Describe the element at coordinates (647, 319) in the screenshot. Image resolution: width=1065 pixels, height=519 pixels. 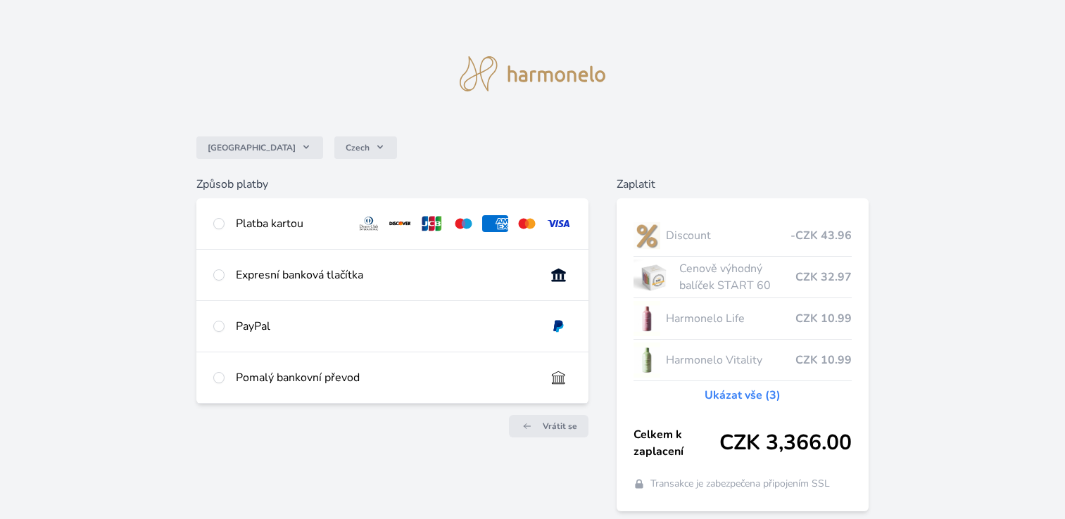
I see `img: CLEAN_LIFE_se_stinem_x-lo.jpg` at that location.